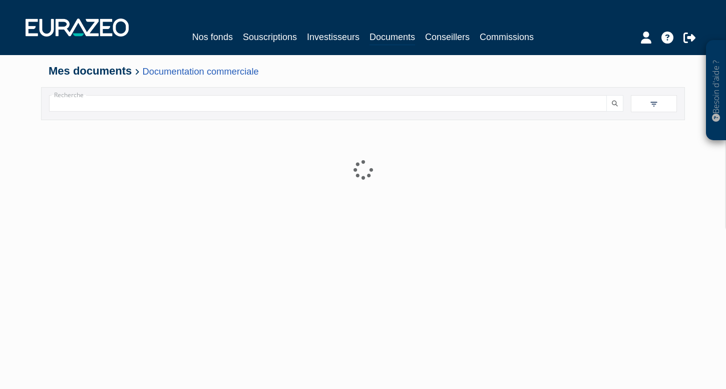 This screenshot has height=389, width=726. What do you see at coordinates (392, 38) in the screenshot?
I see `a: Documents` at bounding box center [392, 38].